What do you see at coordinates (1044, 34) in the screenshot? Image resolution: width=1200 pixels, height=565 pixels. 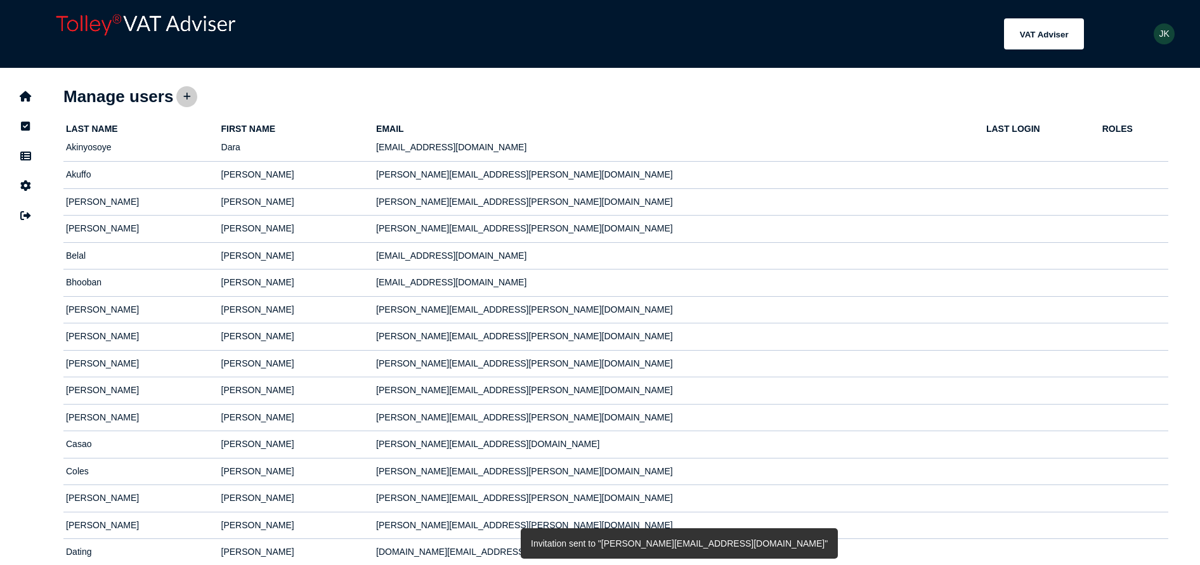 I see `button: Shows a dropdown of VAT Advisor options` at bounding box center [1044, 34].